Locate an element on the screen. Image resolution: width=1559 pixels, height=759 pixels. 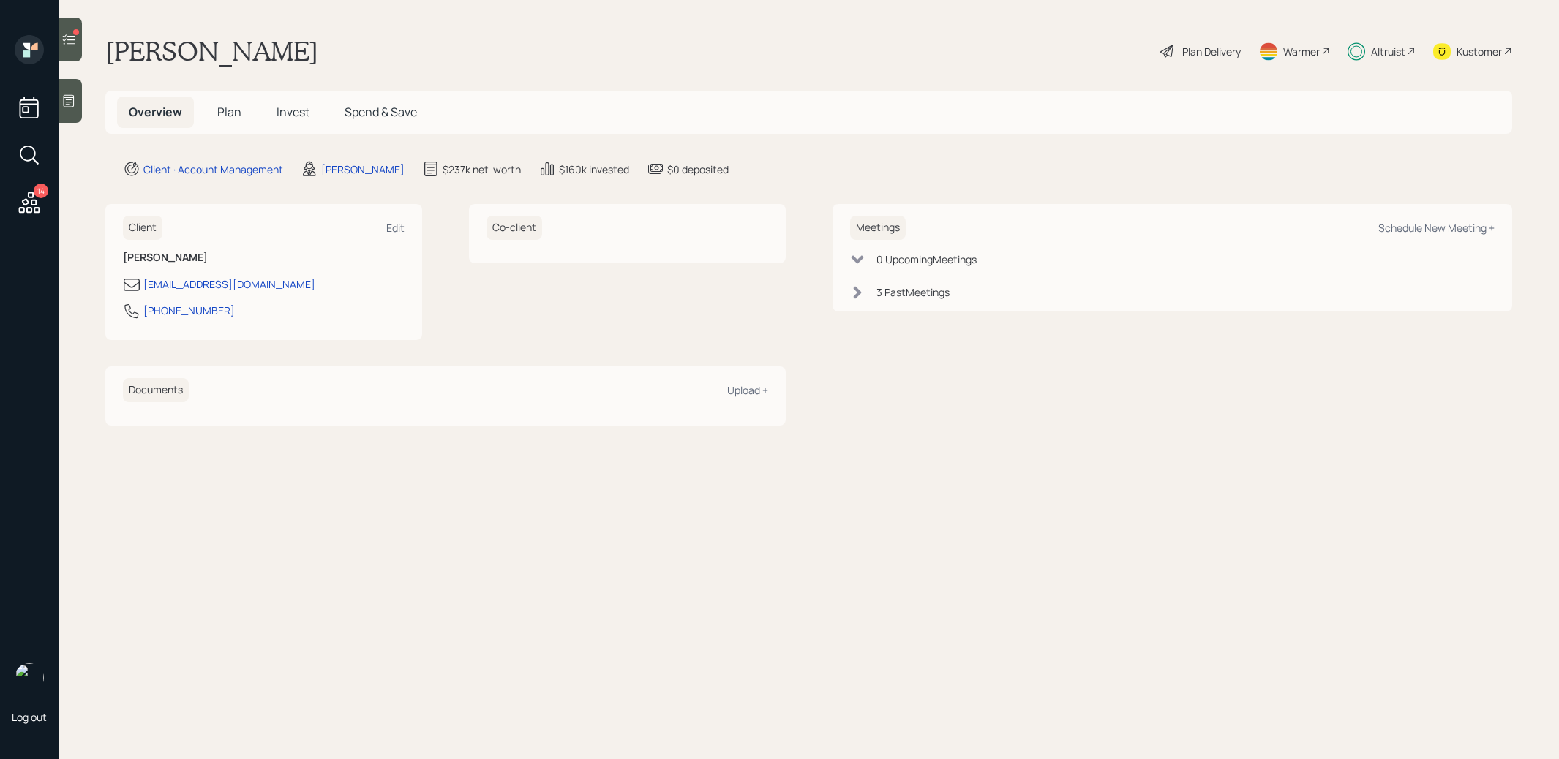
div: Upload + is located at coordinates (748, 390).